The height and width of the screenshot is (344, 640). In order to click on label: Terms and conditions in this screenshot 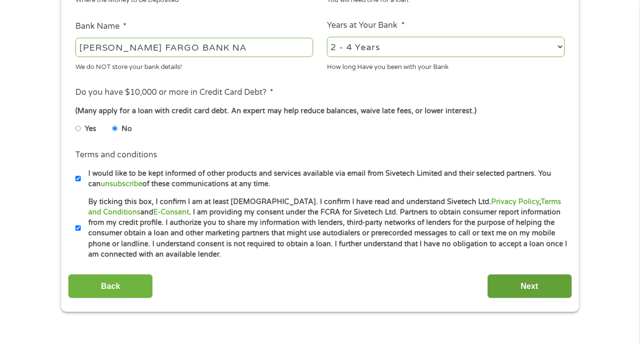, I will do `click(116, 155)`.